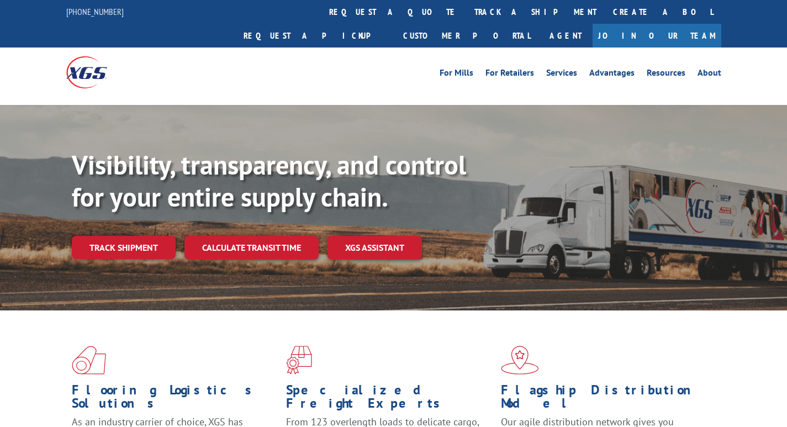 The image size is (787, 427). I want to click on a: Resources, so click(666, 75).